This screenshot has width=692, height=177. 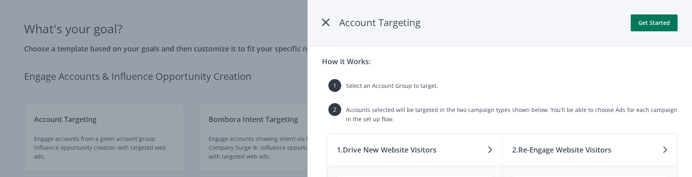 I want to click on span: Accounts selected will be targeted in the two campaign types shown below. You'll be able to choos..., so click(x=511, y=114).